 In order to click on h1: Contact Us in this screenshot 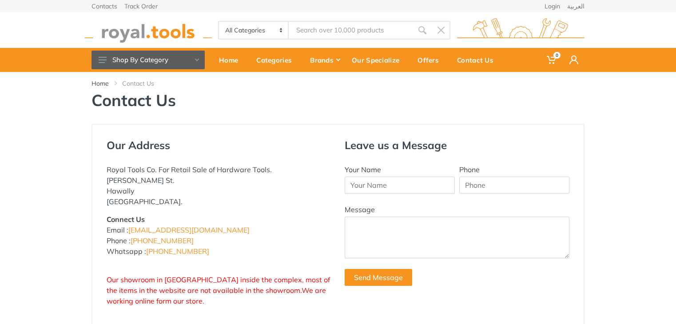, I will do `click(338, 100)`.